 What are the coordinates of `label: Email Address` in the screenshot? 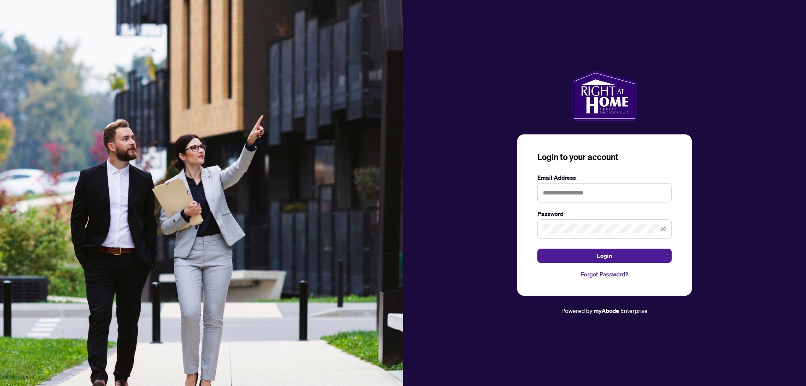 It's located at (605, 178).